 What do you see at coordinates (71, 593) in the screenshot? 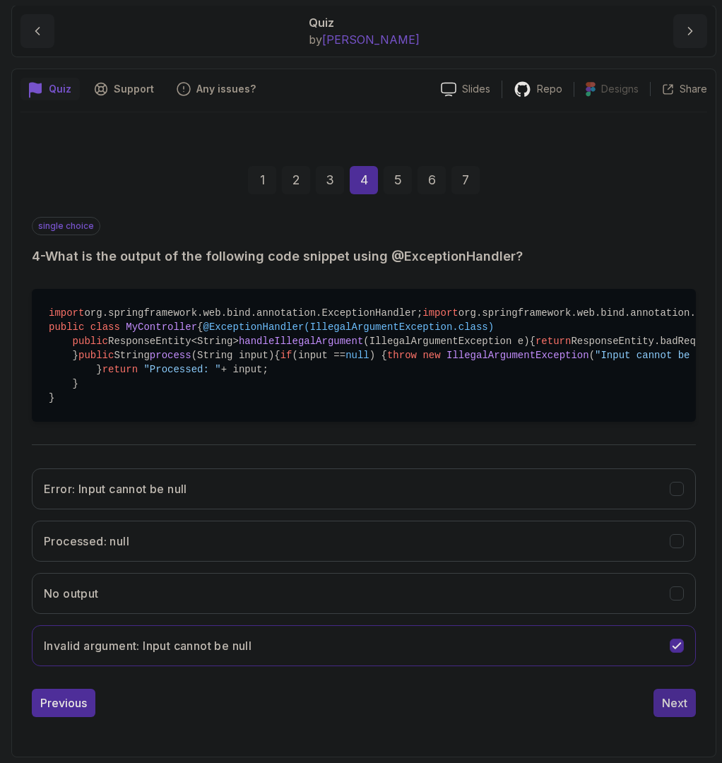
I see `h3: No output` at bounding box center [71, 593].